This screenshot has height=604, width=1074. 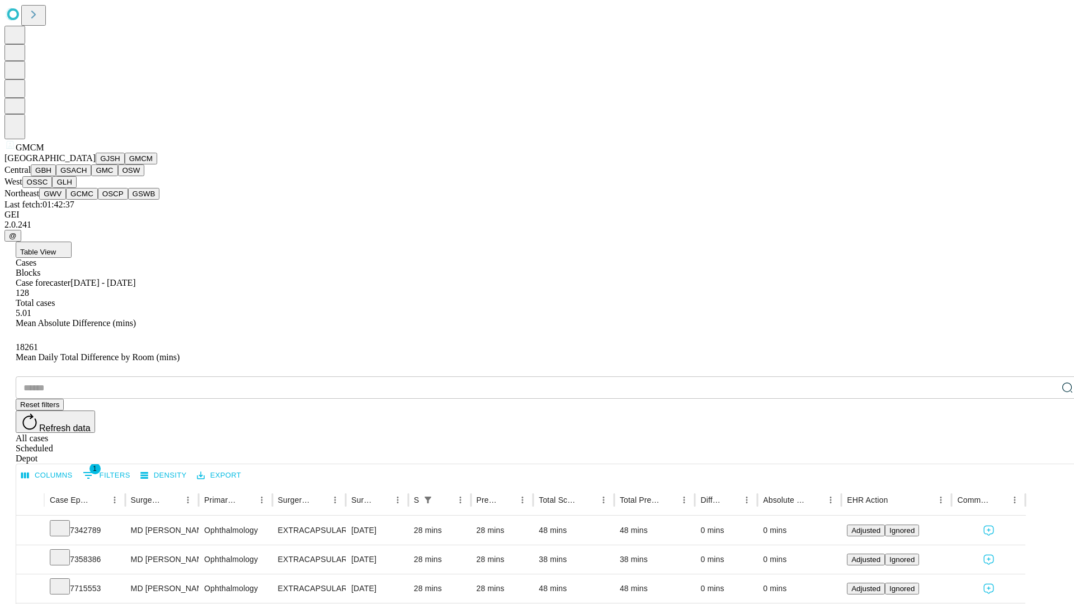 What do you see at coordinates (428, 500) in the screenshot?
I see `div: 1 active filter` at bounding box center [428, 500].